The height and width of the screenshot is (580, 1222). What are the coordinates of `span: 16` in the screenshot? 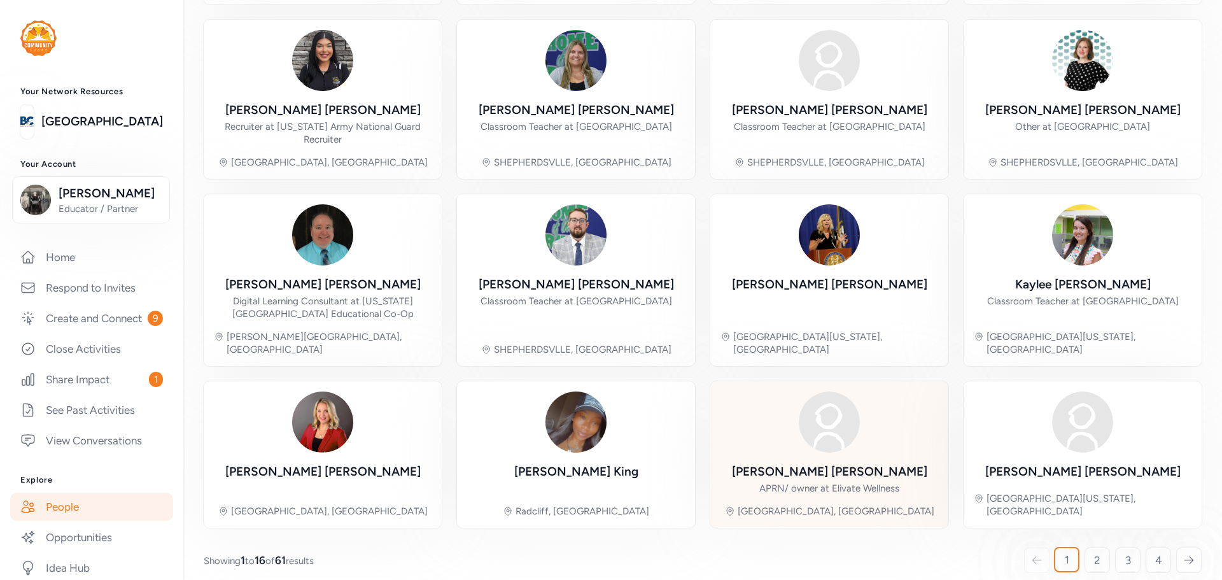 It's located at (260, 560).